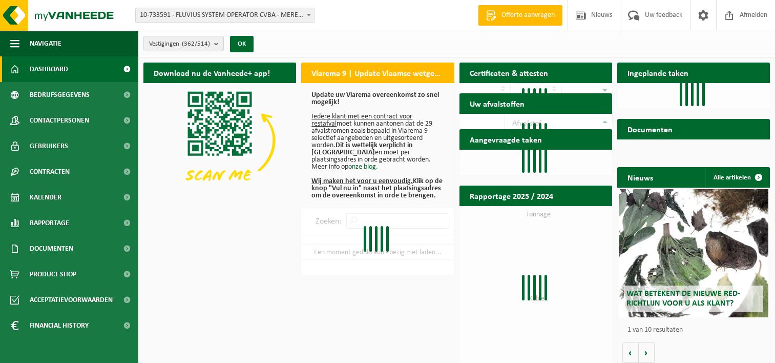 The width and height of the screenshot is (775, 363). Describe the element at coordinates (506, 139) in the screenshot. I see `h2: Aangevraagde taken` at that location.